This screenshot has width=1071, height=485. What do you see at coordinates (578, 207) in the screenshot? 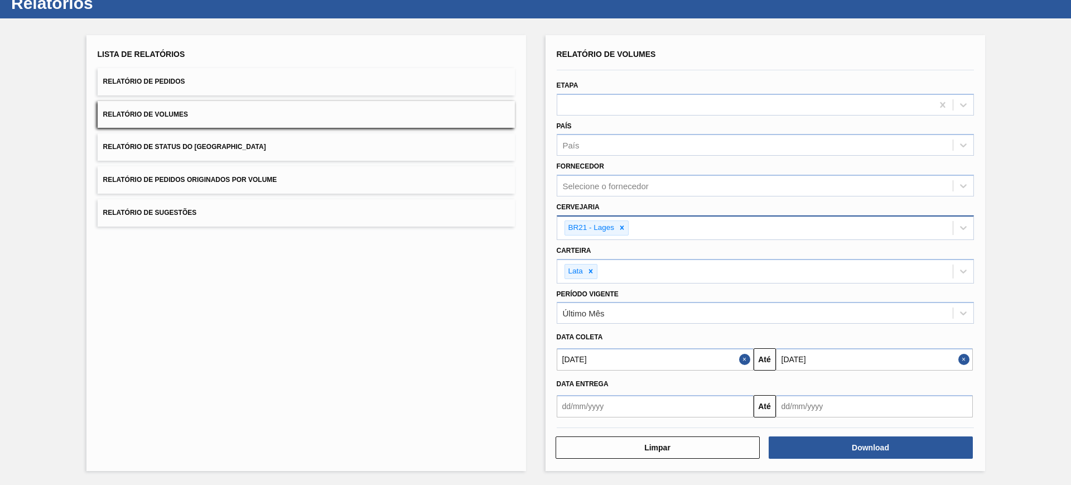
I see `label: Cervejaria` at bounding box center [578, 207].